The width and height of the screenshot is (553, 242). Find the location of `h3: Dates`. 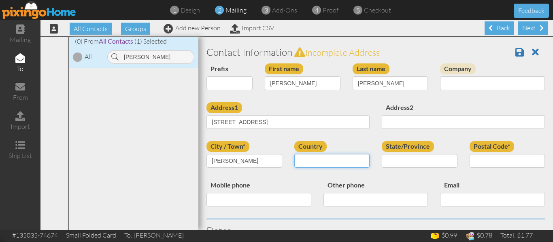

h3: Dates is located at coordinates (376, 231).